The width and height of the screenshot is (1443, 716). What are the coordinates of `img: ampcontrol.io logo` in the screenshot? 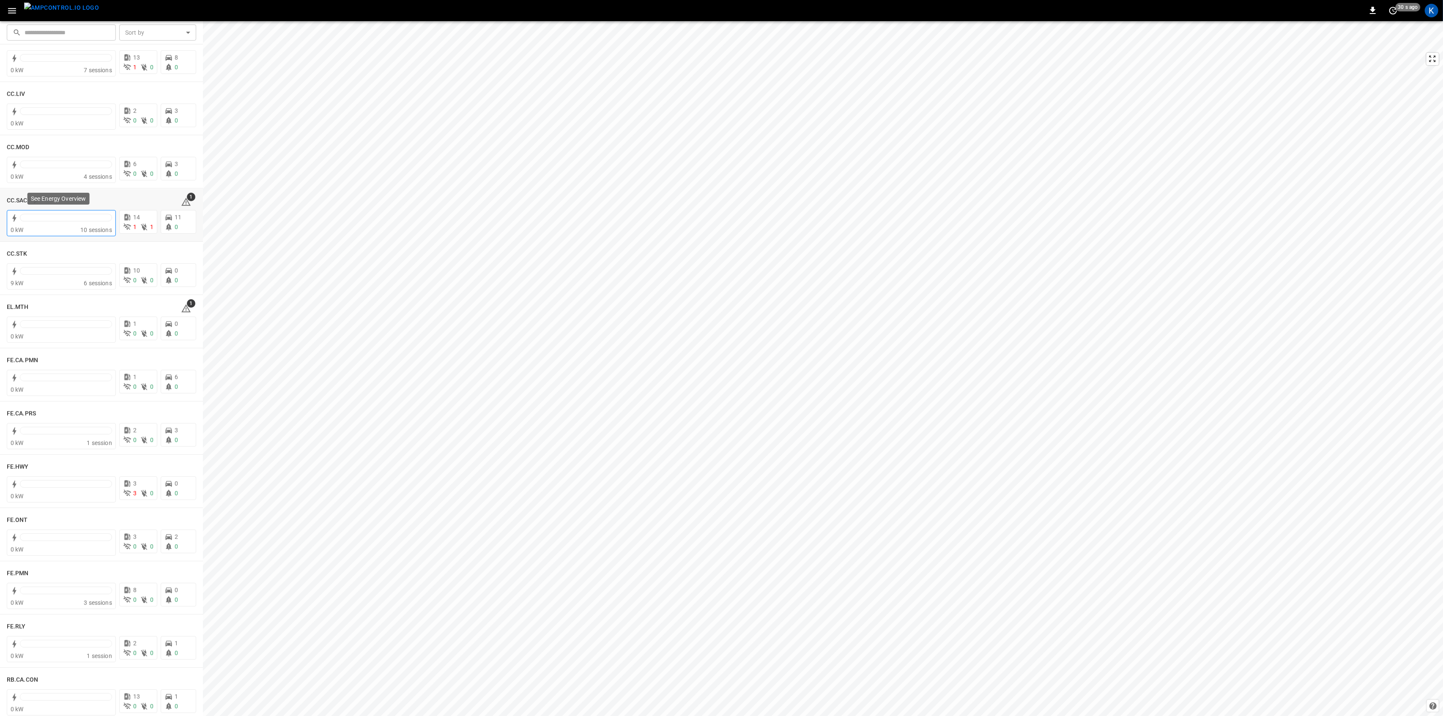 It's located at (61, 8).